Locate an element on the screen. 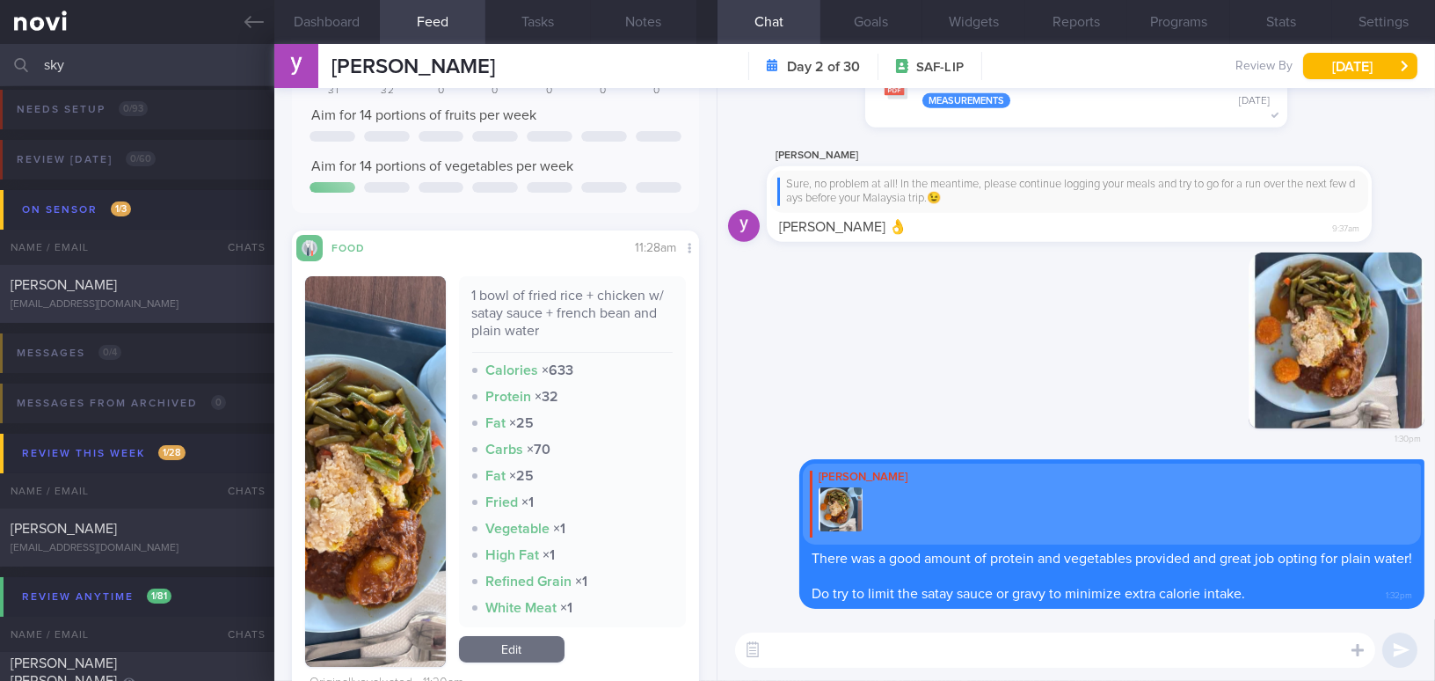  div: 1 bowl of fried rice + chicken w/ satay sauce + french bean and plain water is located at coordinates (573, 319).